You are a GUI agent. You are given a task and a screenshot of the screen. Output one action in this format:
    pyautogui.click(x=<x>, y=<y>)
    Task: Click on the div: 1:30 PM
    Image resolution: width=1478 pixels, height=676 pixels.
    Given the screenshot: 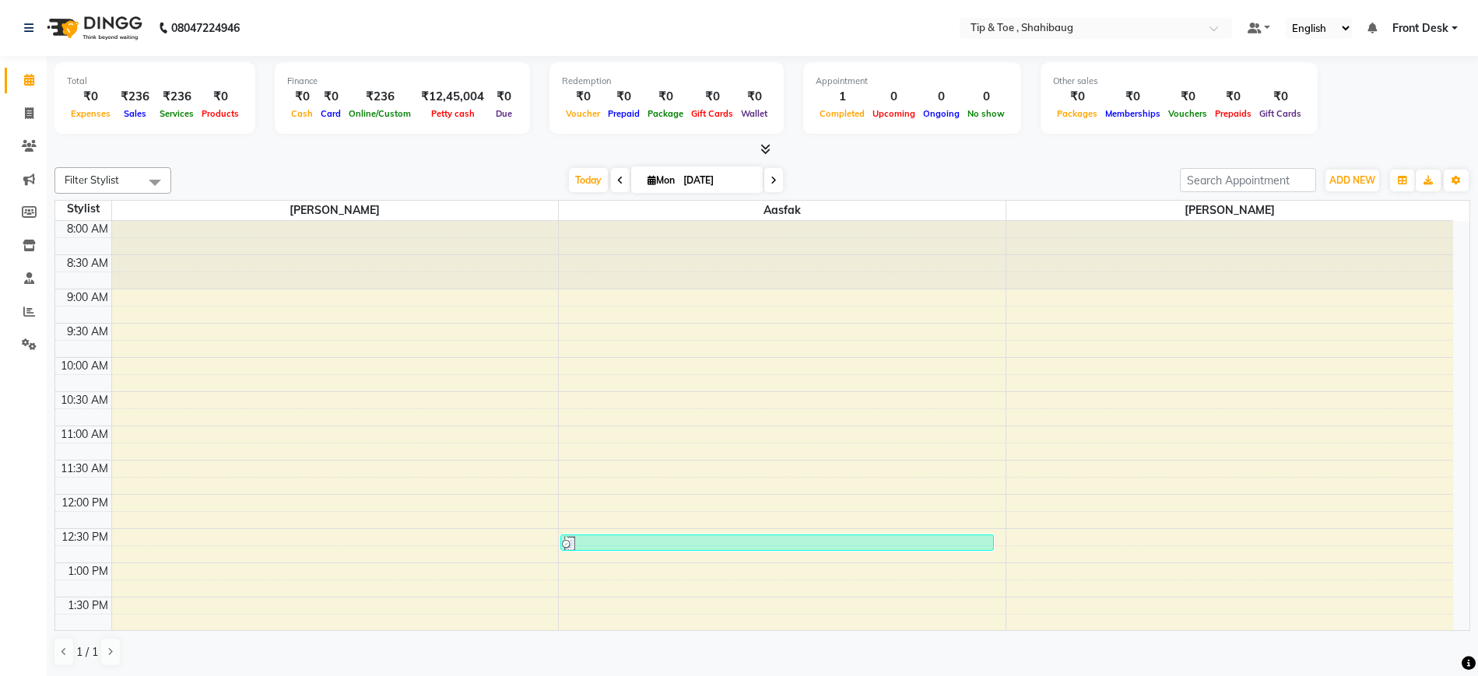 What is the action you would take?
    pyautogui.click(x=88, y=606)
    